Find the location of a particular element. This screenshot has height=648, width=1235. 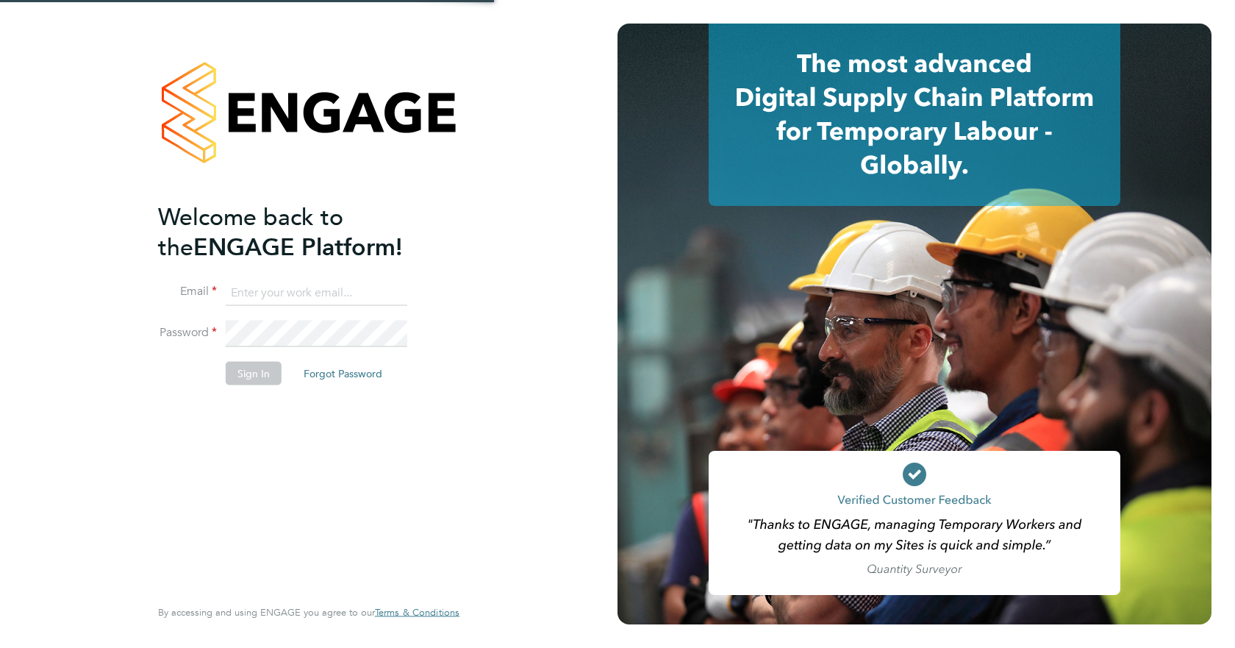

span: Terms & Conditions is located at coordinates (417, 612).